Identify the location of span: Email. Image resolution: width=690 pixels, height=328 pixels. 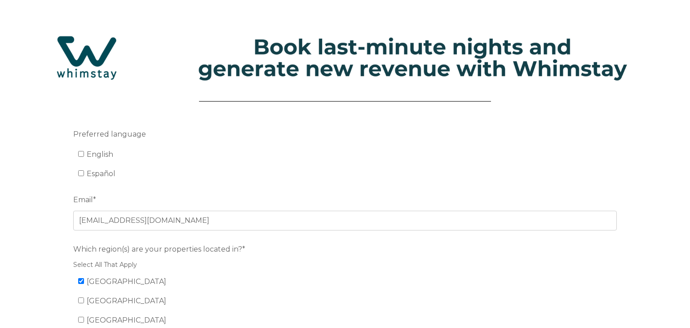
(83, 199).